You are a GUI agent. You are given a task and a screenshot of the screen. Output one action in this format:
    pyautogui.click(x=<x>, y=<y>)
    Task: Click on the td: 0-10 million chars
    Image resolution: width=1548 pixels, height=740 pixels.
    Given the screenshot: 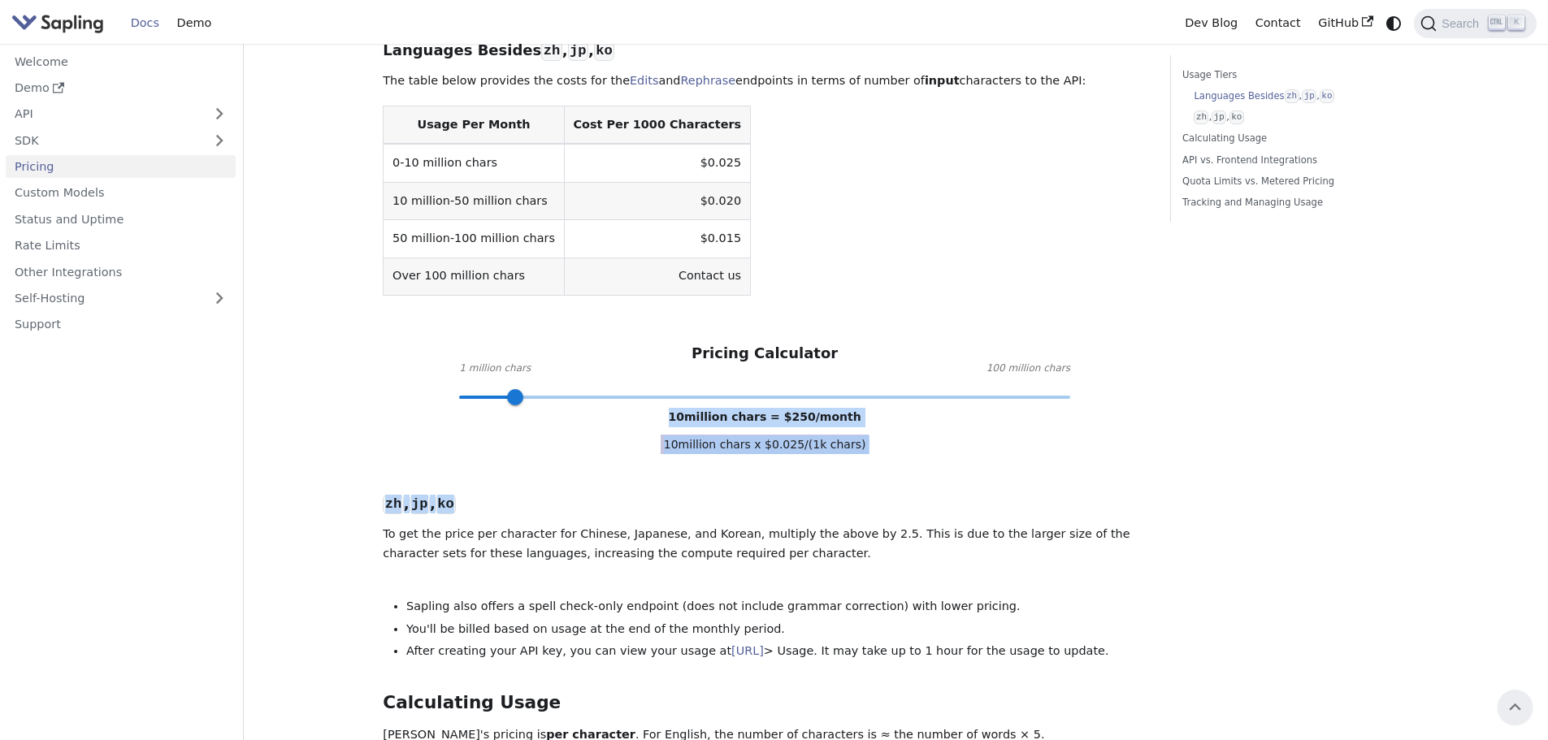 What is the action you would take?
    pyautogui.click(x=474, y=163)
    